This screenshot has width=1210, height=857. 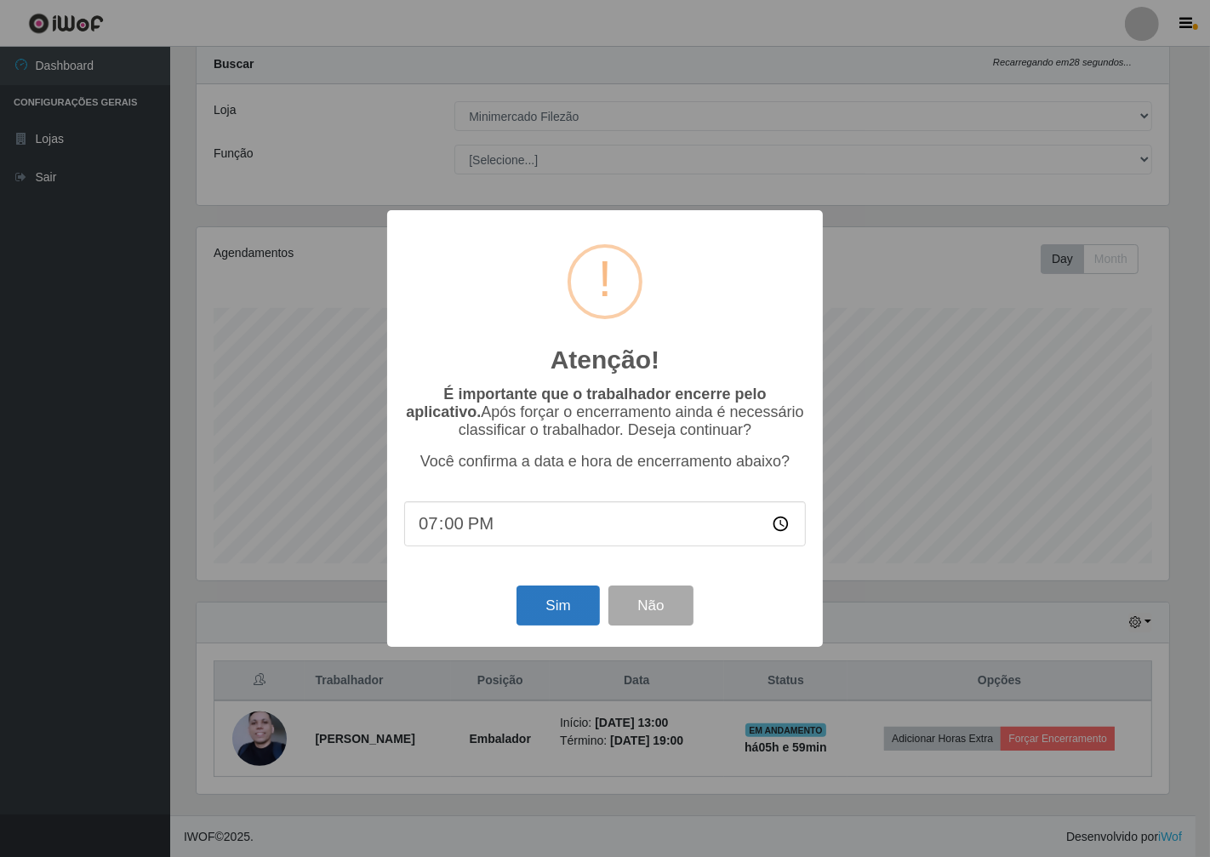 What do you see at coordinates (605, 412) in the screenshot?
I see `p: Após forçar o encerramento ainda é necessário classificar o trabalhador. Deseja continuar?` at bounding box center [605, 412].